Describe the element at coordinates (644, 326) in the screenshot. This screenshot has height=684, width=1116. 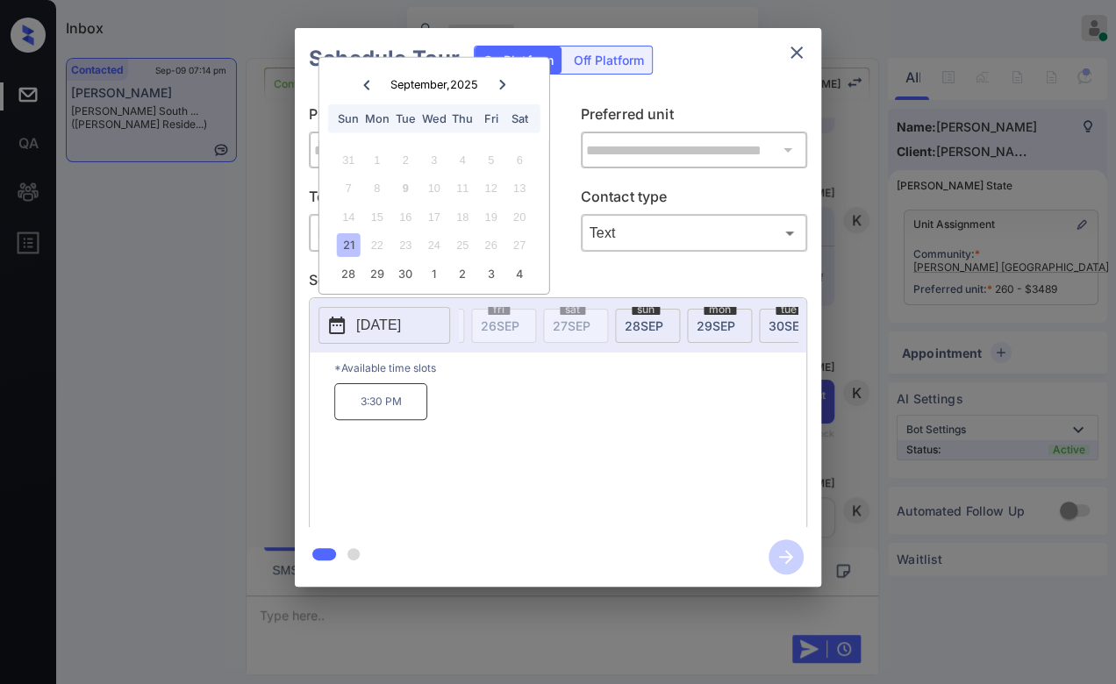
I see `span: 28 SEP` at that location.